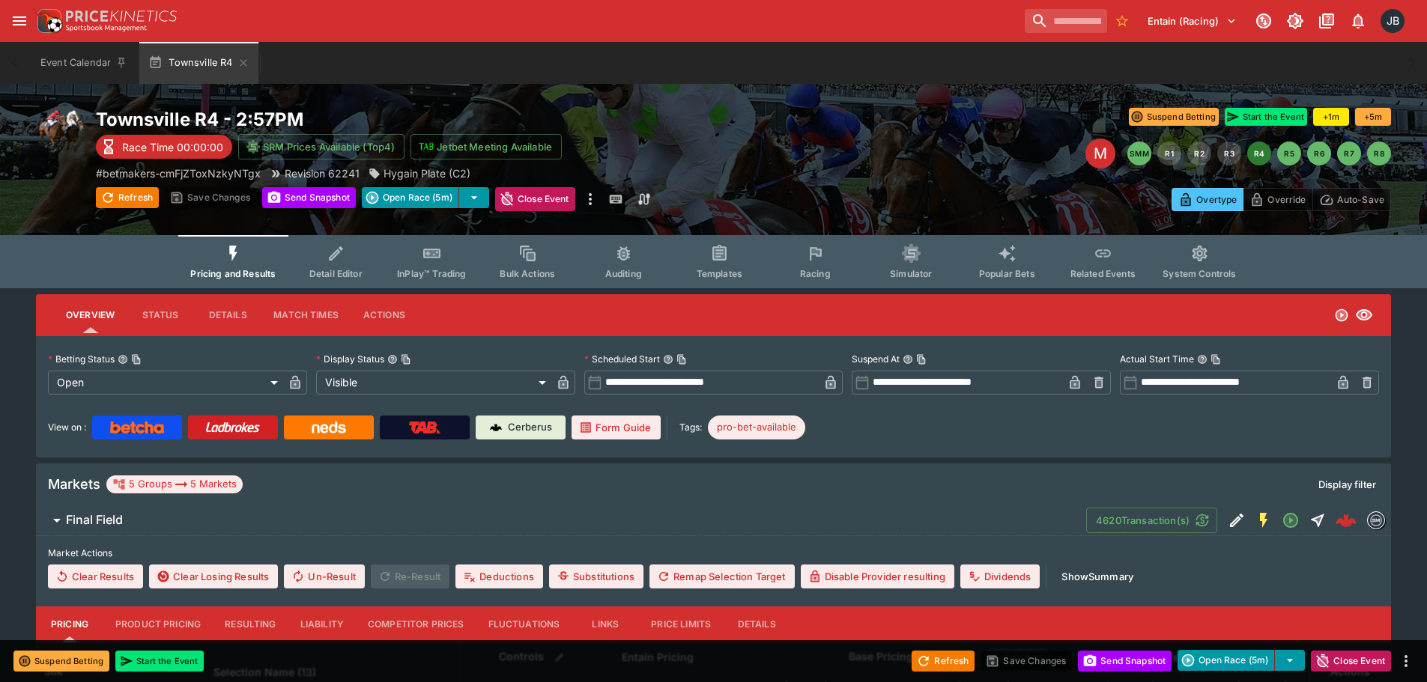  Describe the element at coordinates (233, 273) in the screenshot. I see `span: Pricing and Results` at that location.